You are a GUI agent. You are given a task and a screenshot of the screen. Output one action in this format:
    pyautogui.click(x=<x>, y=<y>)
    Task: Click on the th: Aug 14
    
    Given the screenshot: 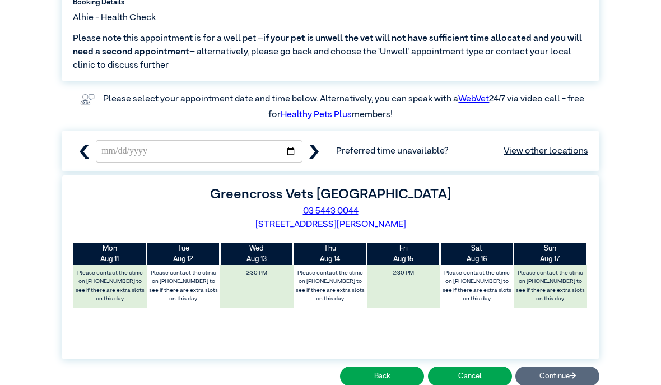 What is the action you would take?
    pyautogui.click(x=330, y=254)
    